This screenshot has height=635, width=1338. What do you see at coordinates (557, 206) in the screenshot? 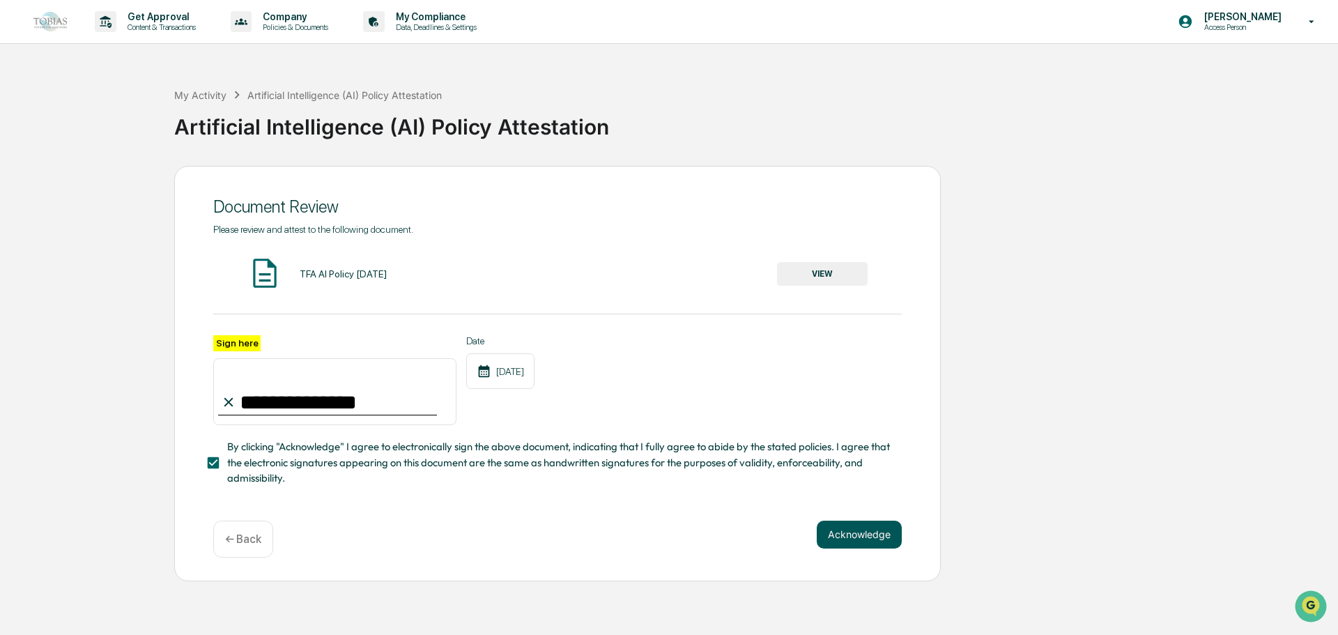
I see `div: Document Review` at bounding box center [557, 206].